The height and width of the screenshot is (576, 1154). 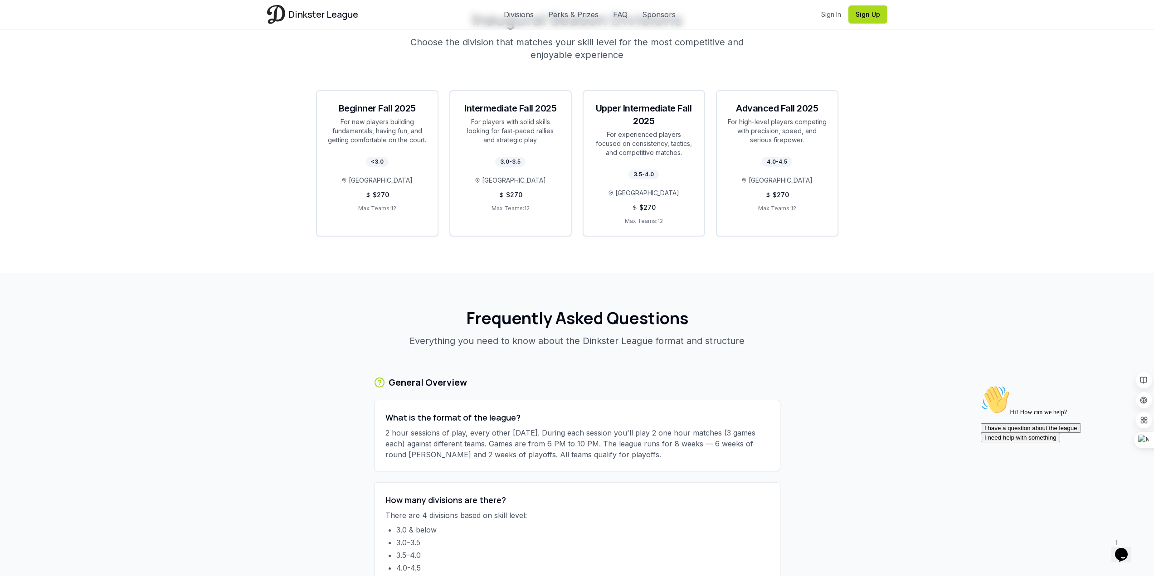 What do you see at coordinates (577, 500) in the screenshot?
I see `h4: How many divisions are there?` at bounding box center [577, 500].